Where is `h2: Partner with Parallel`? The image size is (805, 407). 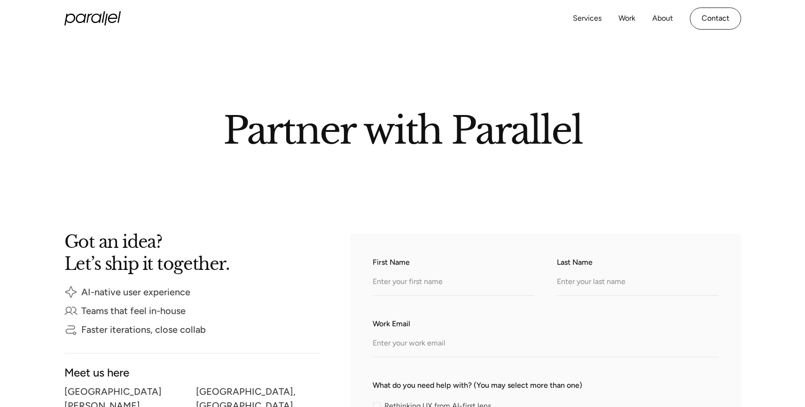 h2: Partner with Parallel is located at coordinates (403, 128).